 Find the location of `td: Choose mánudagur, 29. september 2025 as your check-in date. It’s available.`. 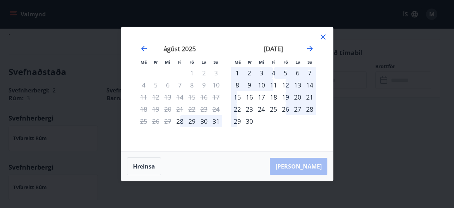

td: Choose mánudagur, 29. september 2025 as your check-in date. It’s available. is located at coordinates (237, 121).